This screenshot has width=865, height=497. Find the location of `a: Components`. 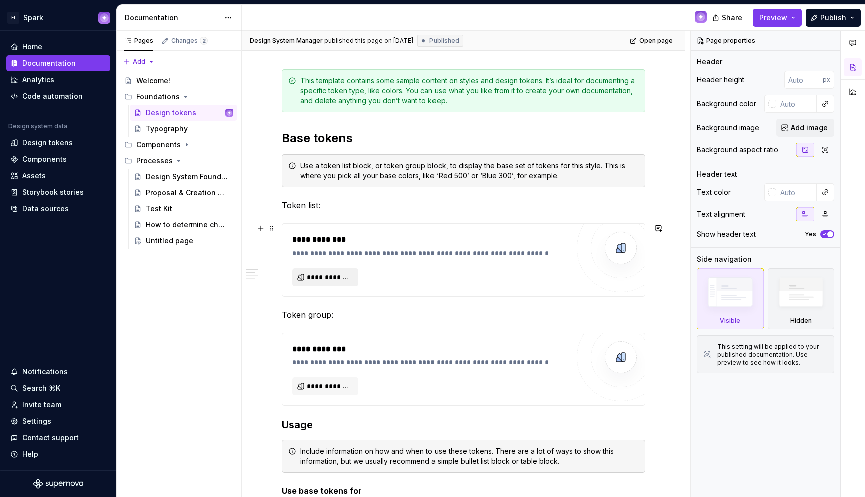

a: Components is located at coordinates (58, 159).